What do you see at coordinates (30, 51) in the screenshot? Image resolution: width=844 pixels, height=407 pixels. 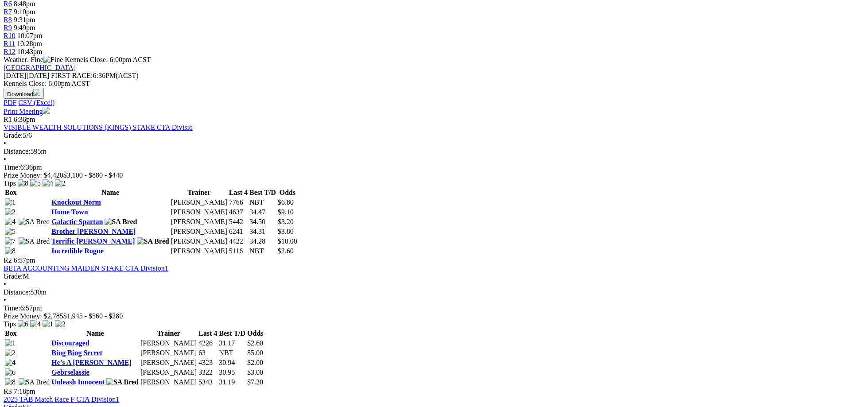 I see `span: 10:43pm` at bounding box center [30, 51].